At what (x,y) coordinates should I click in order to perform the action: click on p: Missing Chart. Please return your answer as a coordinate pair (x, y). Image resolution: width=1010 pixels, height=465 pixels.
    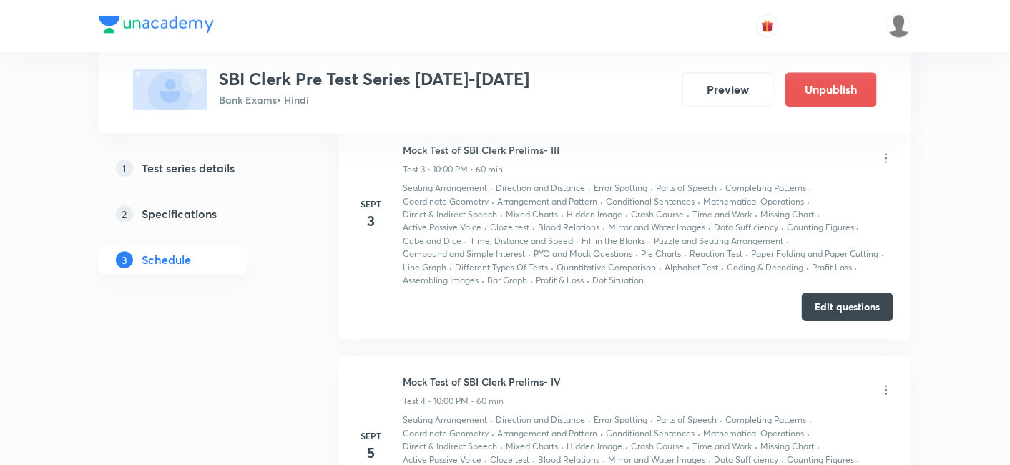
    Looking at the image, I should click on (787, 447).